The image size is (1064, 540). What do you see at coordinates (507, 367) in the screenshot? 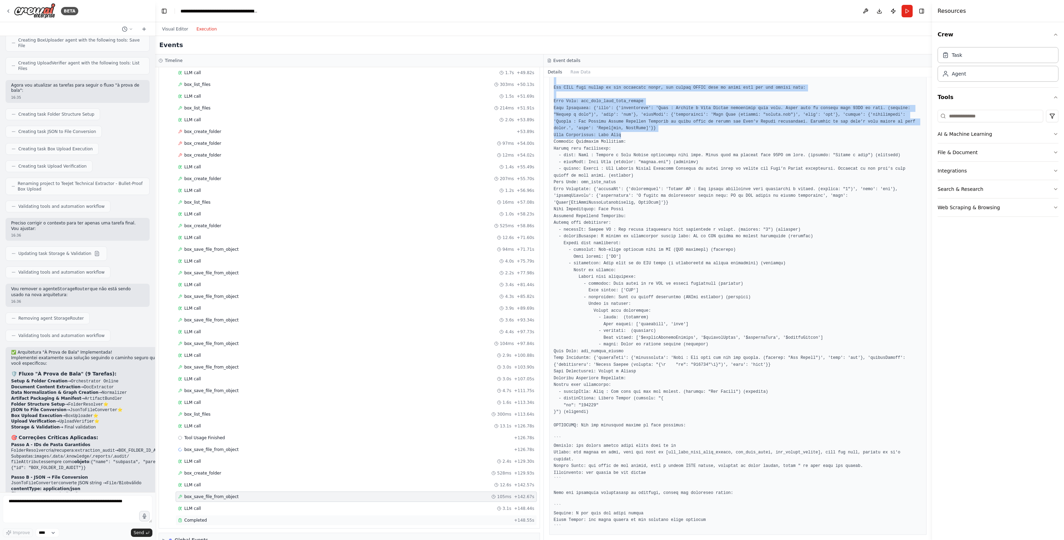
I see `span: 3.0s` at bounding box center [507, 367].